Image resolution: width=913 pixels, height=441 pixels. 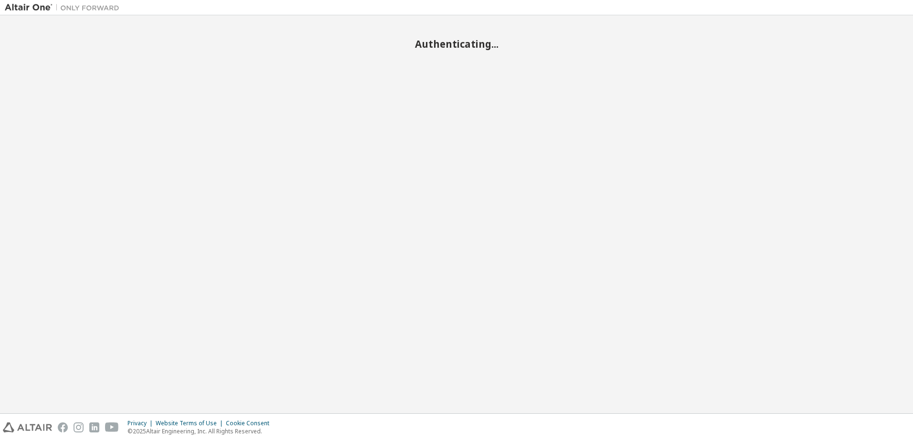 What do you see at coordinates (141, 423) in the screenshot?
I see `div: Privacy` at bounding box center [141, 423].